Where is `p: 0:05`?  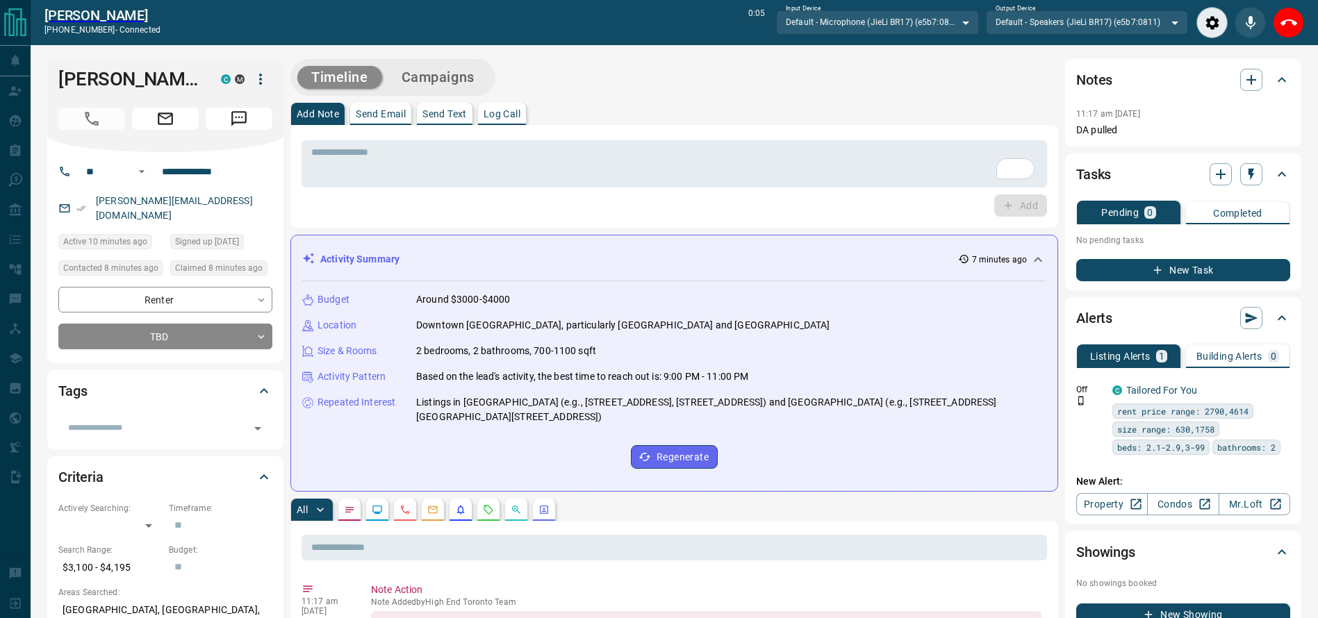 p: 0:05 is located at coordinates (756, 22).